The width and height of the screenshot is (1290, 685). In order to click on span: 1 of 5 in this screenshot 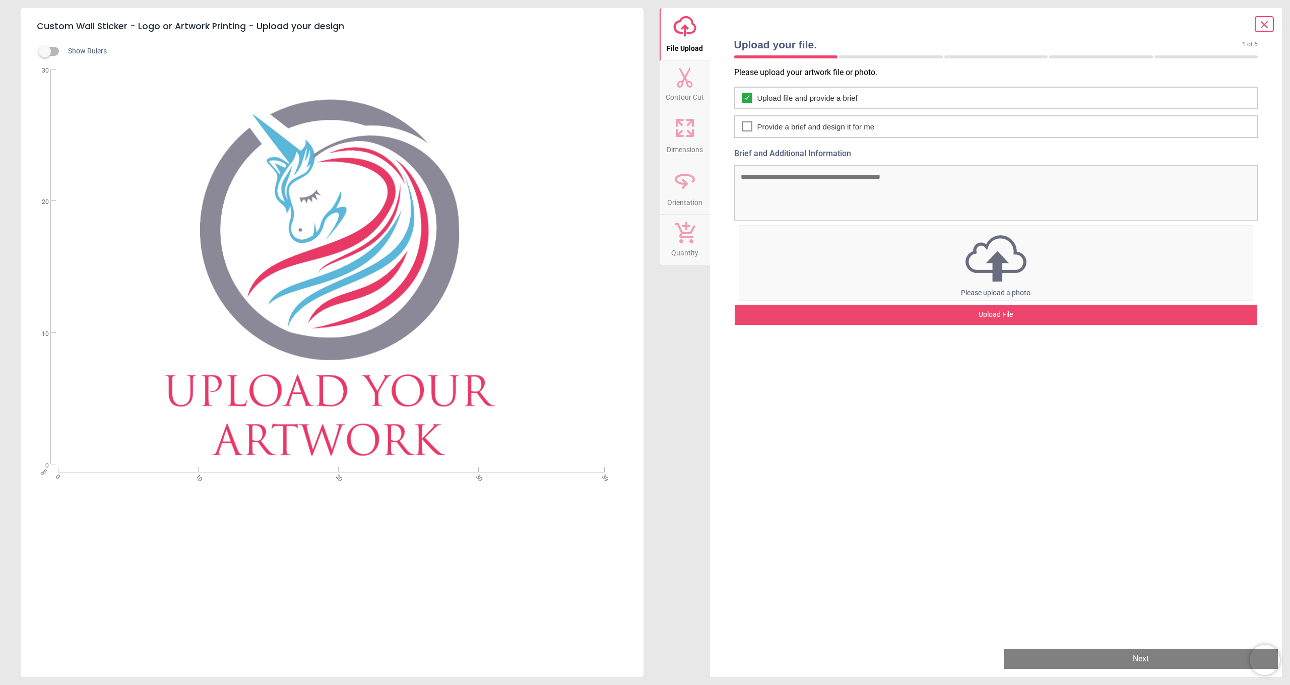, I will do `click(1250, 44)`.